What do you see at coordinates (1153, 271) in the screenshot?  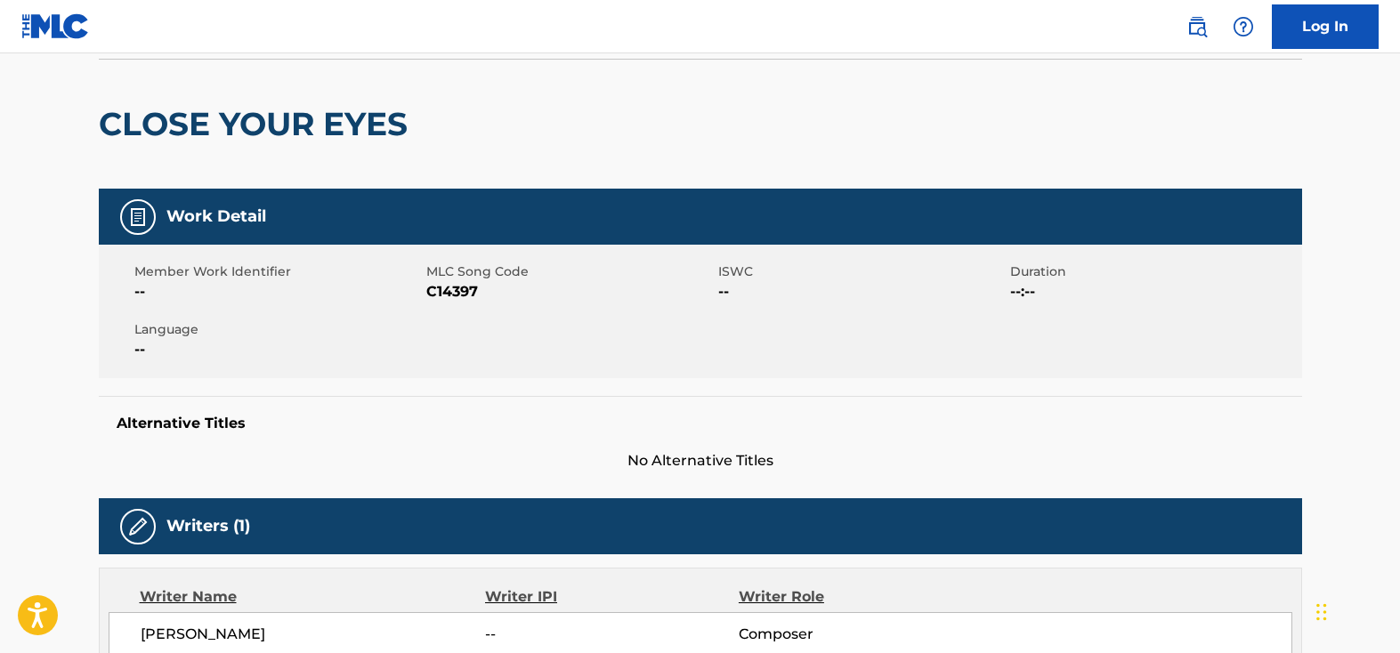 I see `span: Duration` at bounding box center [1153, 271].